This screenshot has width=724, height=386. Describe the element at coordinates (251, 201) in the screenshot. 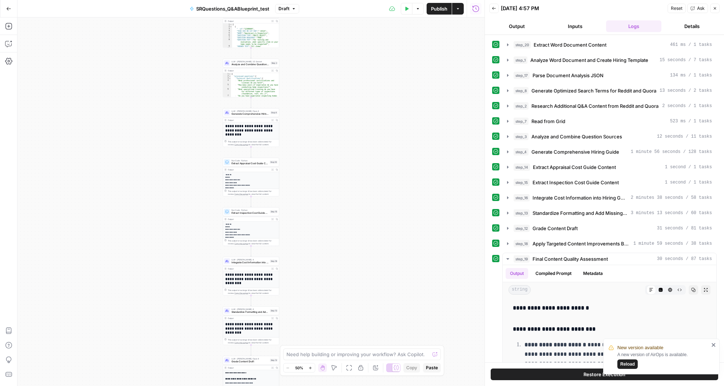

I see `g: Edge from step_14 to step_15` at that location.